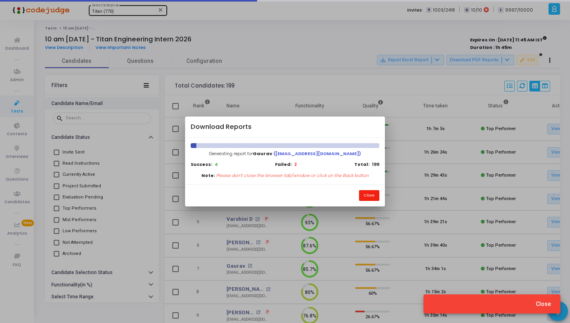 The width and height of the screenshot is (570, 323). Describe the element at coordinates (295, 164) in the screenshot. I see `b: 2` at that location.